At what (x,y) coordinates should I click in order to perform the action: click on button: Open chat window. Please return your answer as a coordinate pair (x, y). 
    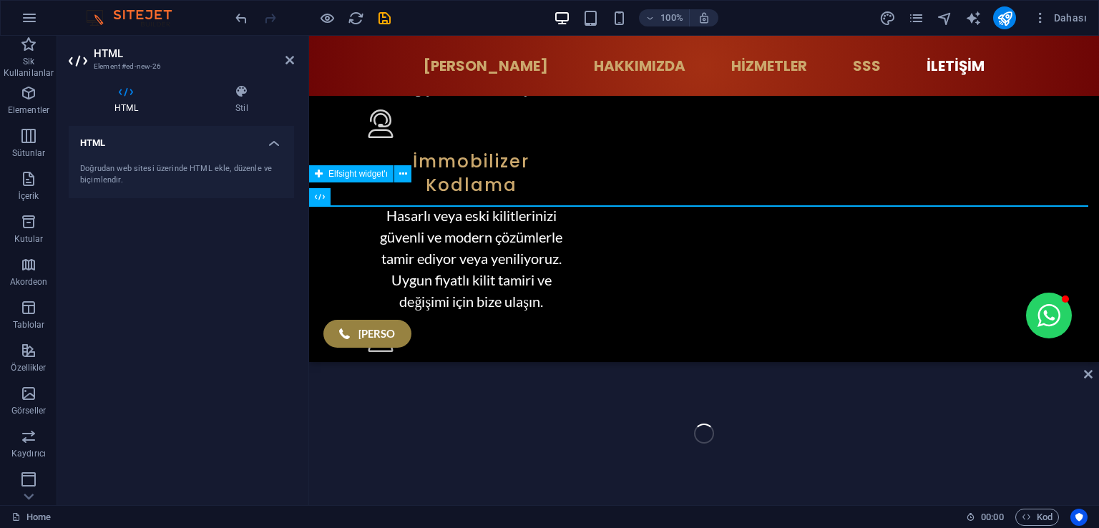
    Looking at the image, I should click on (740, 280).